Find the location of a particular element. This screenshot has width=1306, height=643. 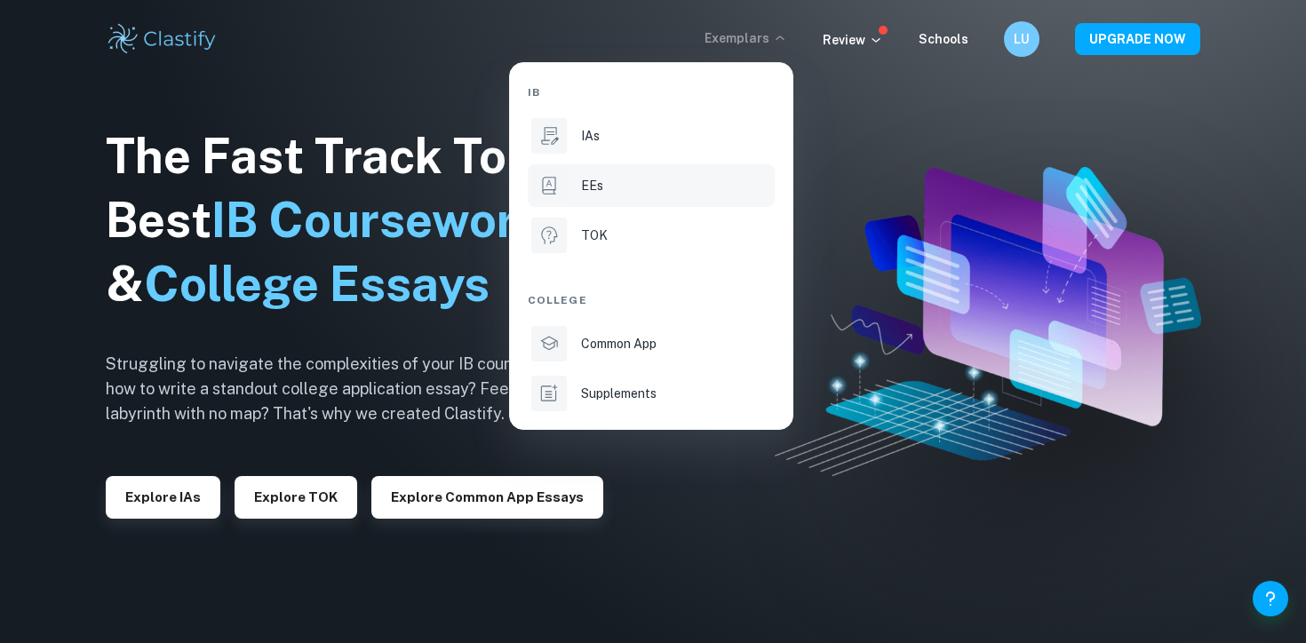

span: College is located at coordinates (557, 300).